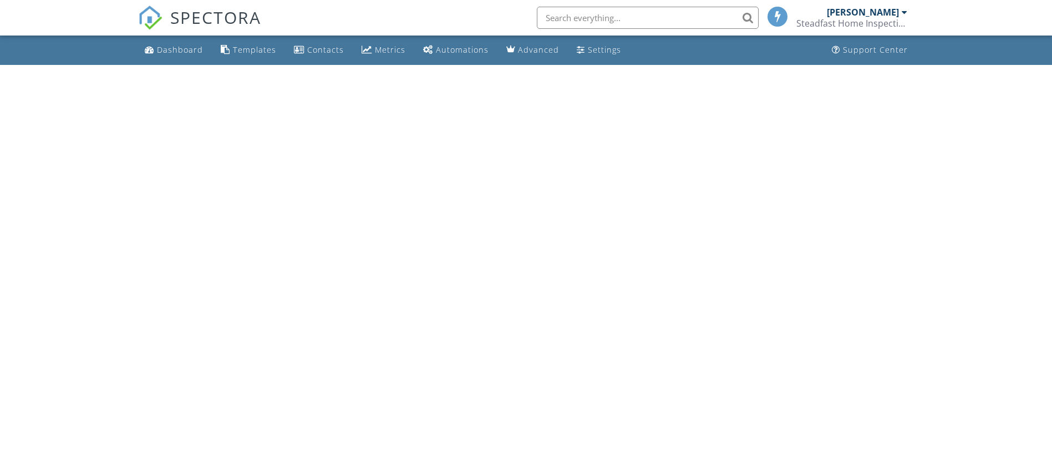 Image resolution: width=1052 pixels, height=465 pixels. Describe the element at coordinates (248, 50) in the screenshot. I see `a: Templates` at that location.